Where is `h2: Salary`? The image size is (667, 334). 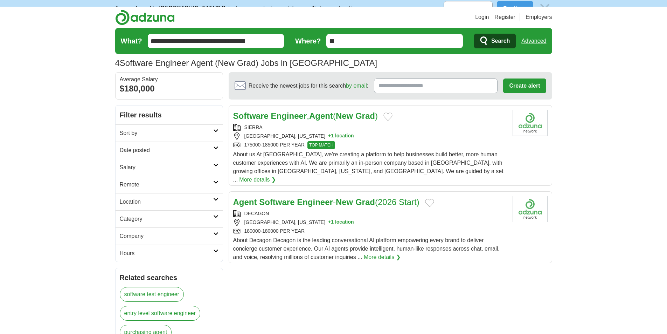
h2: Salary is located at coordinates (166, 167).